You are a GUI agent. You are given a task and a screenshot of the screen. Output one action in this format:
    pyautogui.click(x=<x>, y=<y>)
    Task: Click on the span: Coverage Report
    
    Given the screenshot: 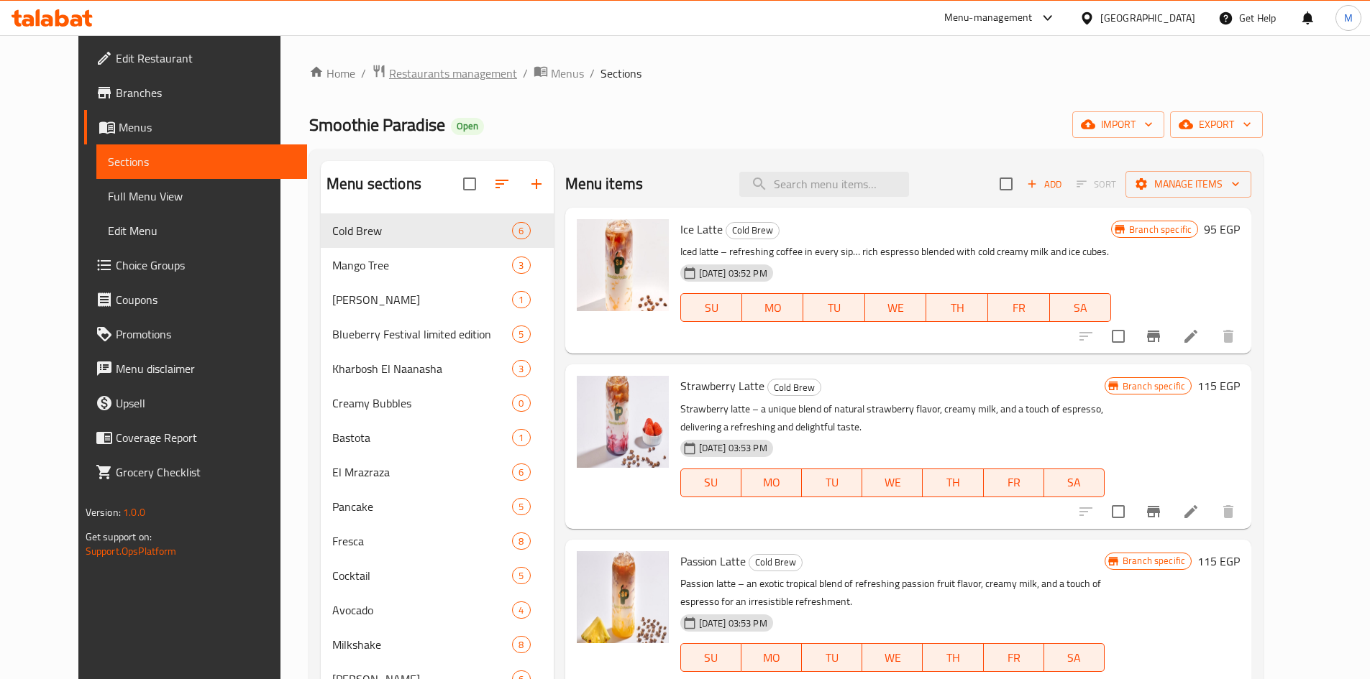 What is the action you would take?
    pyautogui.click(x=206, y=438)
    